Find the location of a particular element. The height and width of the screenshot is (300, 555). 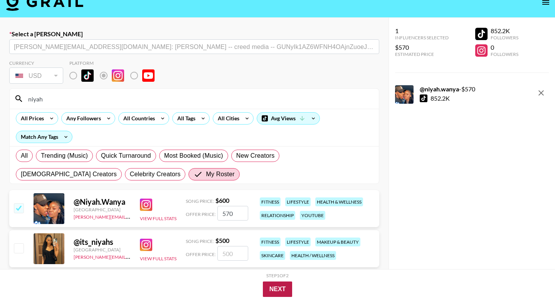

div: All Countries is located at coordinates (138, 118).